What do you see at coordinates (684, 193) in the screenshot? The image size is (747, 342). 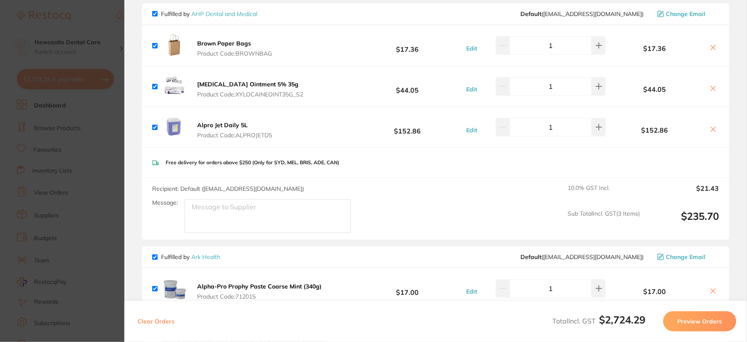 I see `output: $21.43` at bounding box center [684, 193].